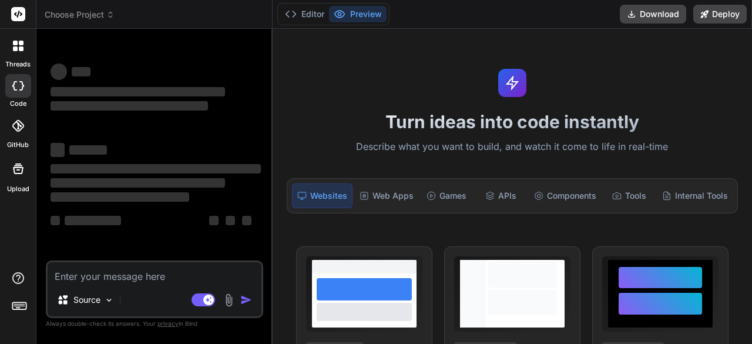 This screenshot has width=752, height=344. Describe the element at coordinates (358, 14) in the screenshot. I see `button: Preview` at that location.